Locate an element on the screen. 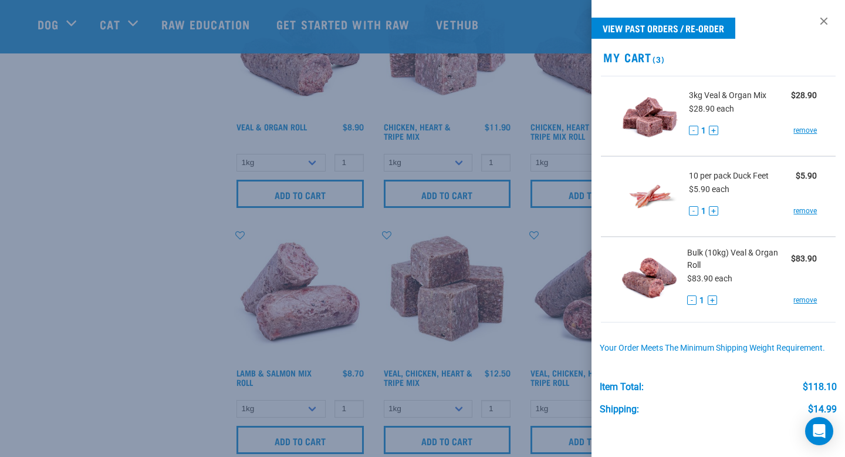  strong: $5.90 is located at coordinates (806, 175).